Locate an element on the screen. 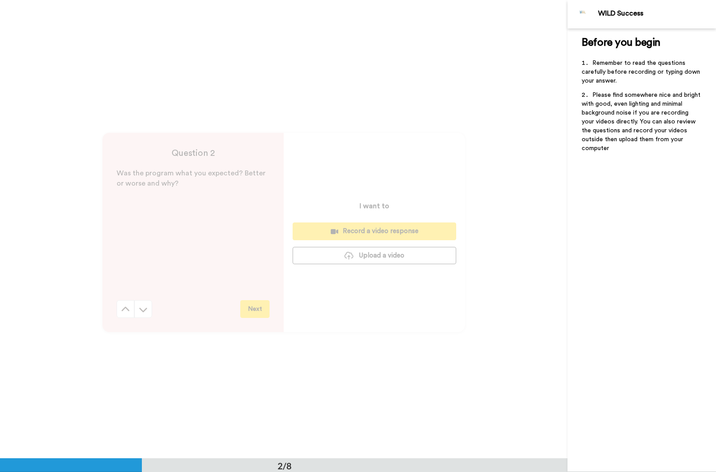  button: Next is located at coordinates (255, 309).